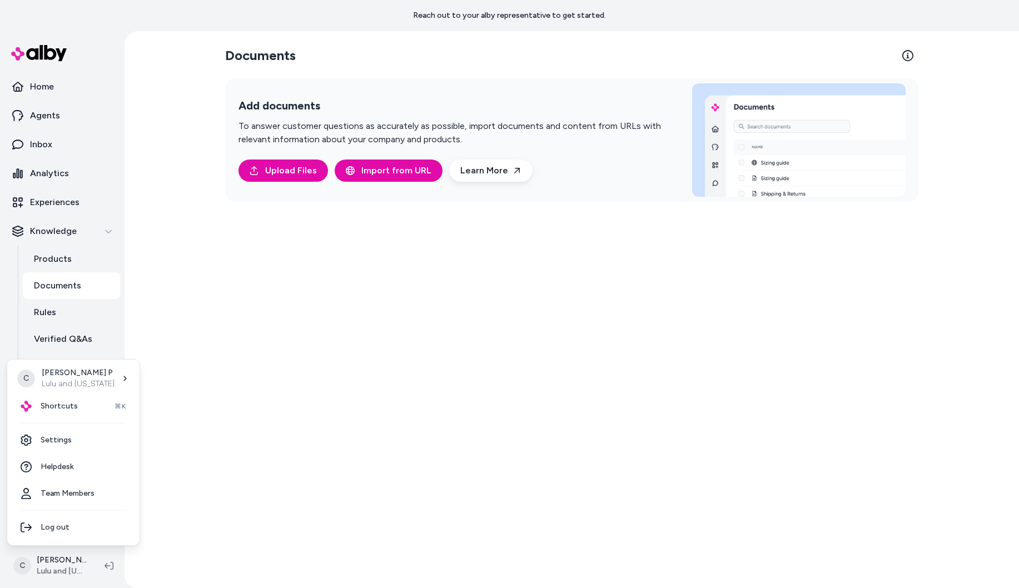 This screenshot has height=588, width=1019. What do you see at coordinates (26, 378) in the screenshot?
I see `span: C` at bounding box center [26, 378].